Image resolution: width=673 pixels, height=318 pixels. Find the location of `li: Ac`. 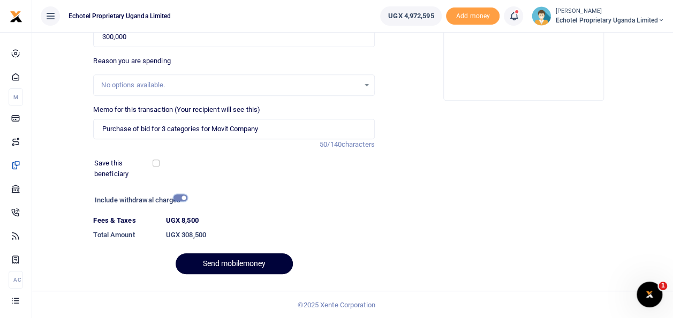

li: Ac is located at coordinates (16, 279).